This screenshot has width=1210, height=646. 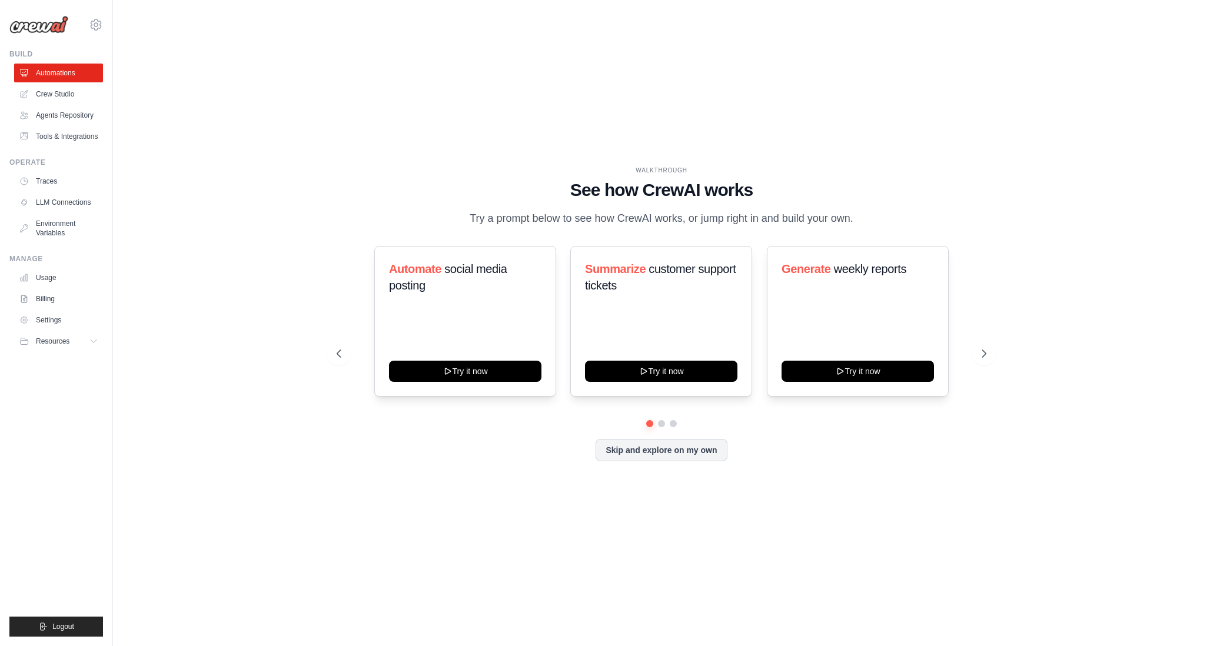 I want to click on span: weekly reports, so click(x=869, y=269).